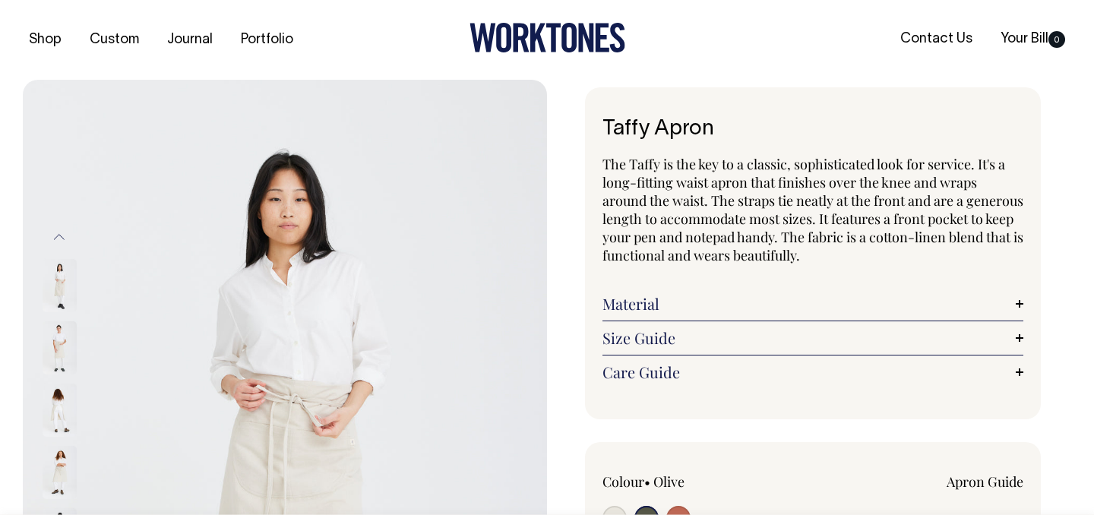  What do you see at coordinates (1057, 40) in the screenshot?
I see `span: 0` at bounding box center [1057, 40].